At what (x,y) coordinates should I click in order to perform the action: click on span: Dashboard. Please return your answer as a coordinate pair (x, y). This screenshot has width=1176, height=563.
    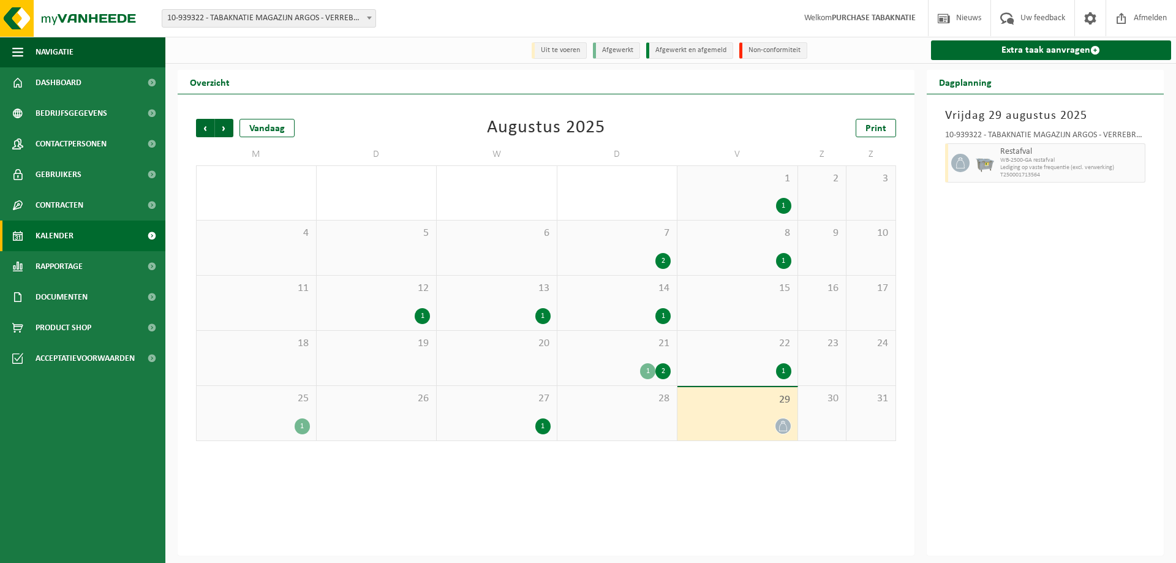
    Looking at the image, I should click on (58, 83).